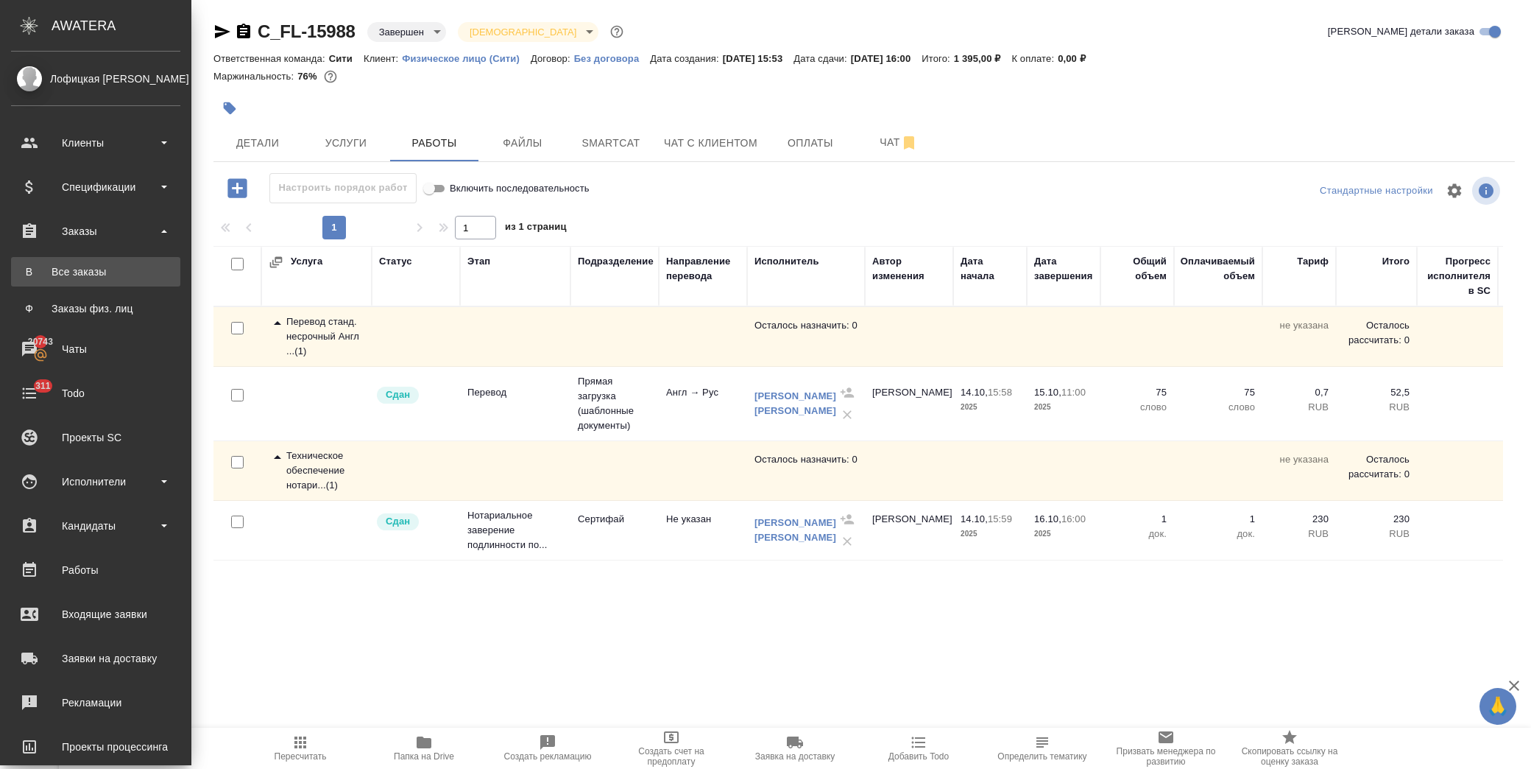  I want to click on p: 14.10,, so click(974, 518).